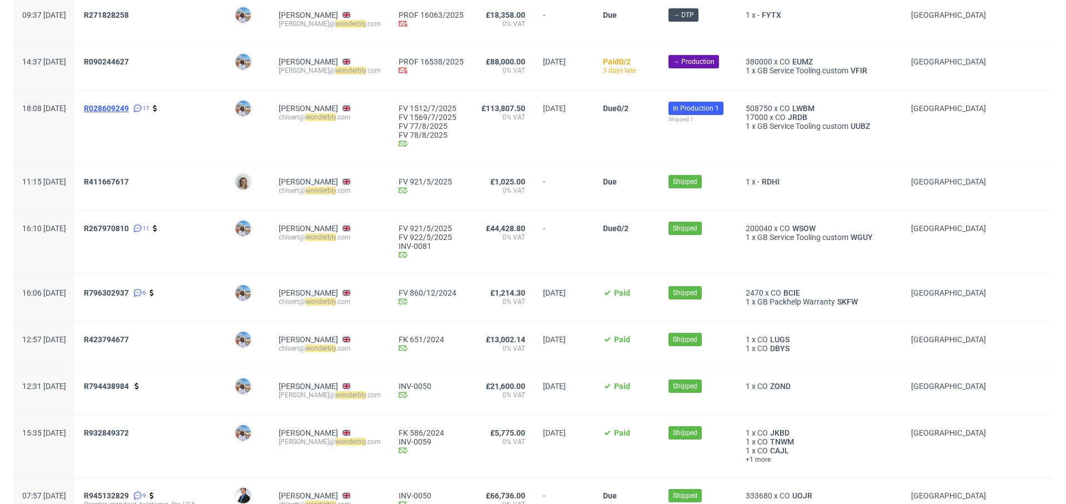  Describe the element at coordinates (684, 15) in the screenshot. I see `span: → DTP` at that location.